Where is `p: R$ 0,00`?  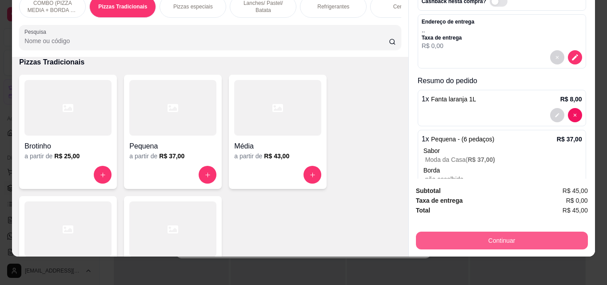 p: R$ 0,00 is located at coordinates (448, 46).